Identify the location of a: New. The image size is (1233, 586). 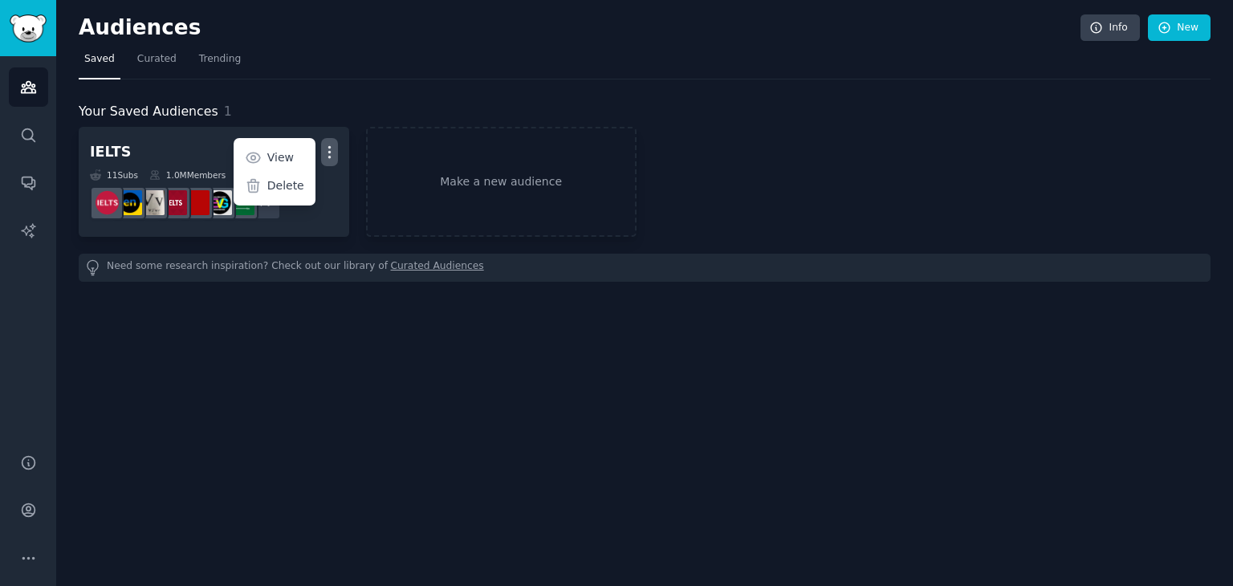
(1180, 28).